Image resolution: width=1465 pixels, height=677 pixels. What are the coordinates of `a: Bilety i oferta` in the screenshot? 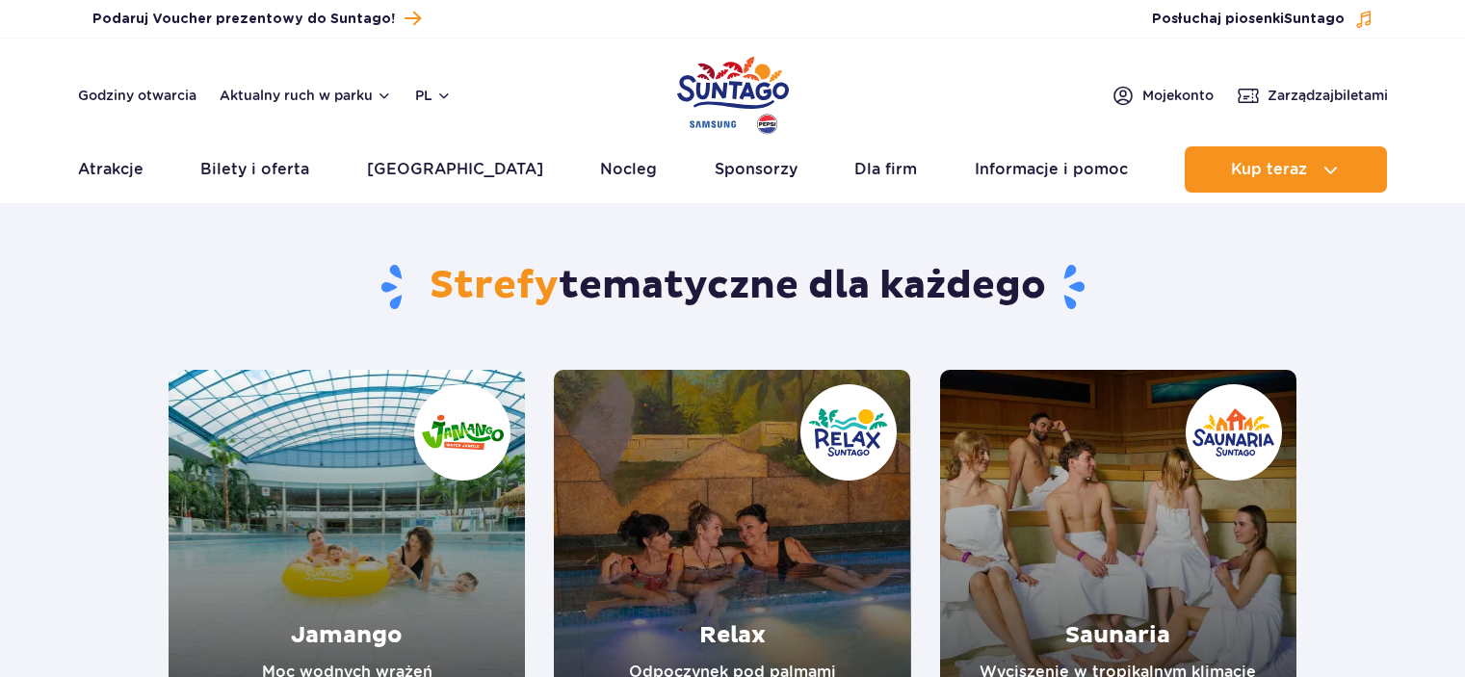 It's located at (254, 169).